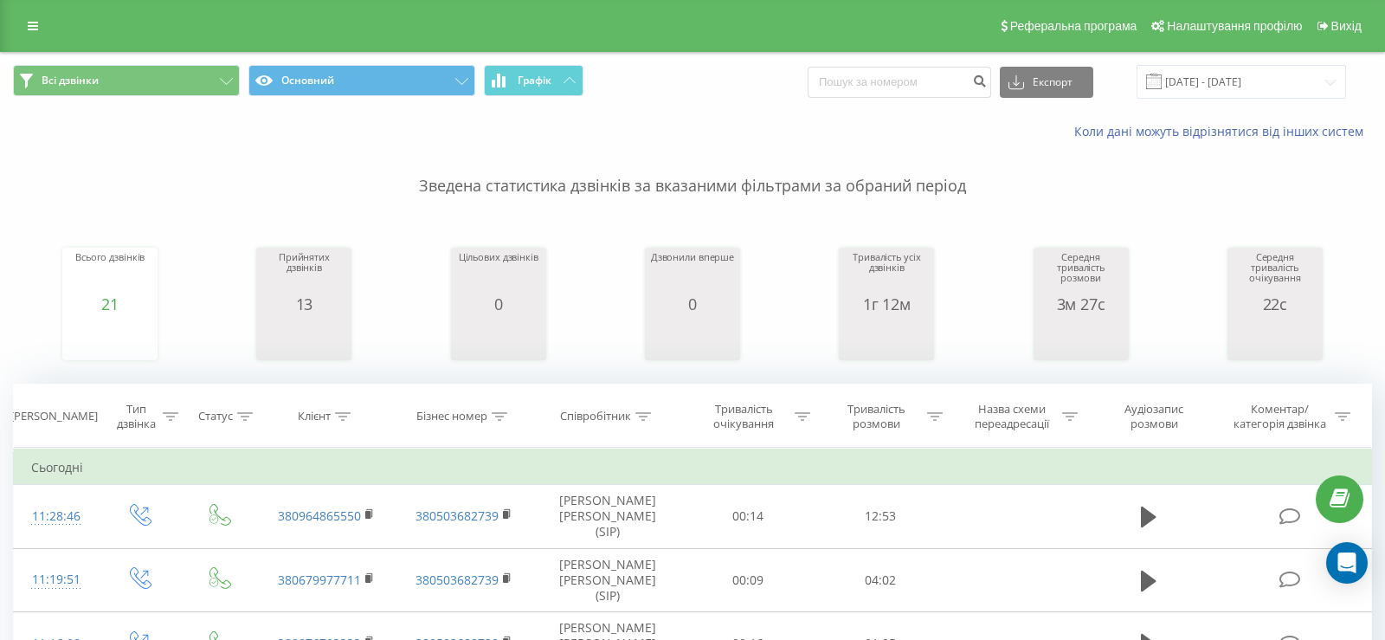 The height and width of the screenshot is (640, 1385). Describe the element at coordinates (1275, 274) in the screenshot. I see `div: Середня тривалість очікування` at that location.